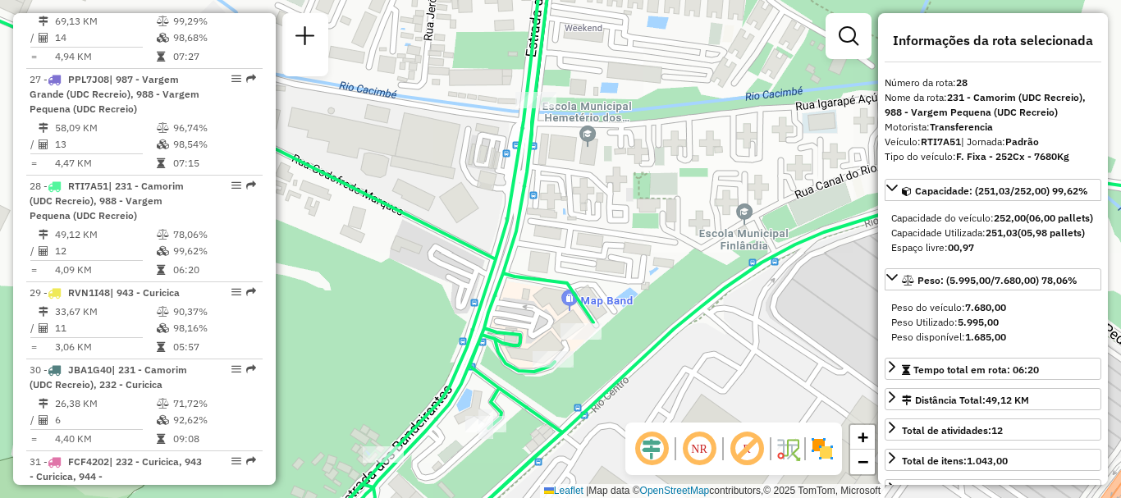 This screenshot has width=1121, height=498. I want to click on span: Ocultar NR, so click(699, 449).